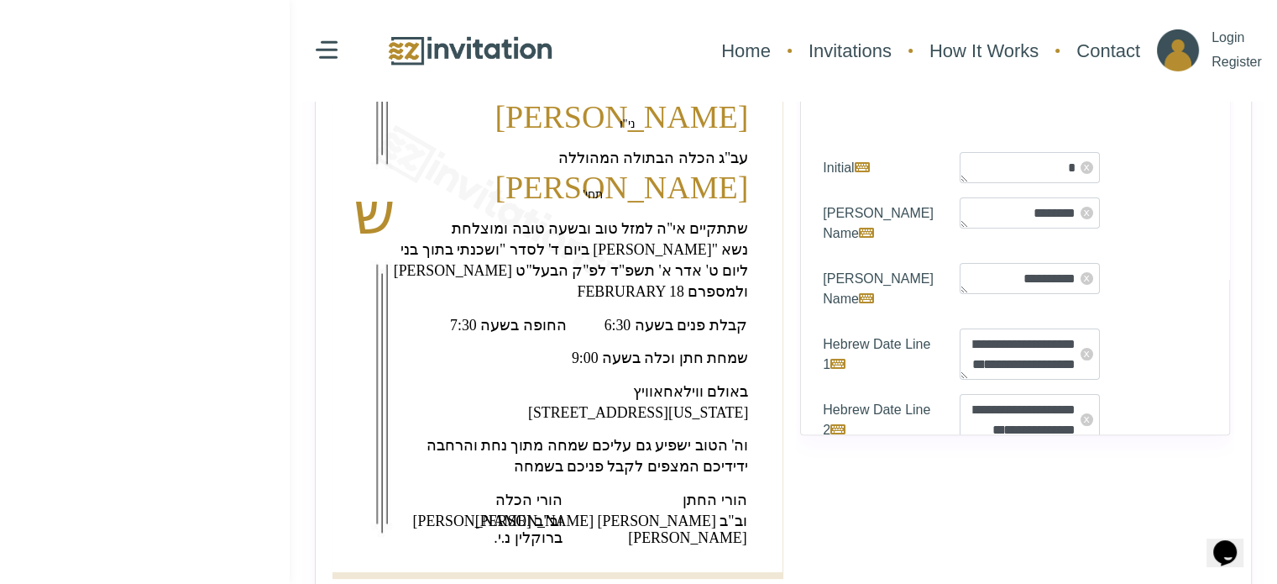 This screenshot has width=1277, height=584. What do you see at coordinates (878, 420) in the screenshot?
I see `label: Hebrew Date Line 2` at bounding box center [878, 420].